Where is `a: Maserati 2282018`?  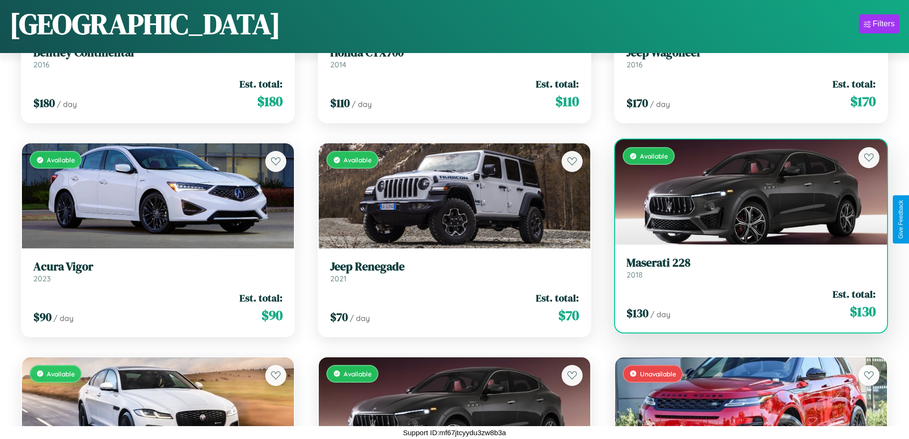 a: Maserati 2282018 is located at coordinates (751, 267).